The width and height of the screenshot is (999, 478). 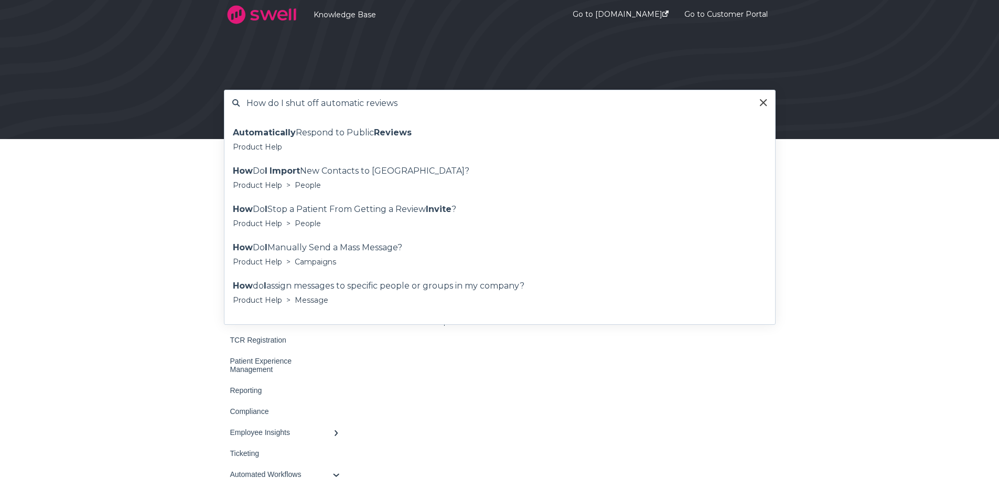 I want to click on div: Employee Insights, so click(x=282, y=432).